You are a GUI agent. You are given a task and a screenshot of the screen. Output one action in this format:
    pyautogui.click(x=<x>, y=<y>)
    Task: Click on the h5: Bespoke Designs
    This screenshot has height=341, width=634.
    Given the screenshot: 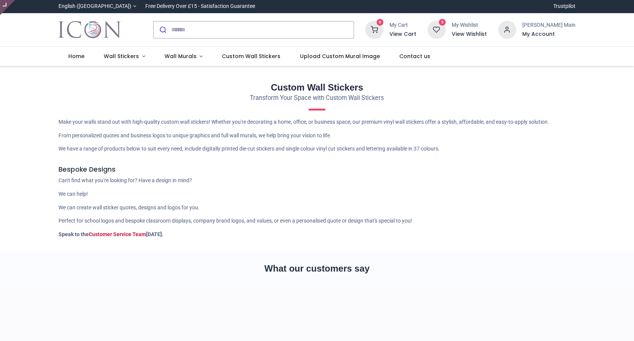 What is the action you would take?
    pyautogui.click(x=317, y=169)
    